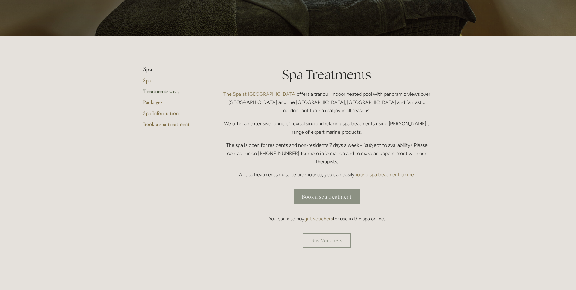 The width and height of the screenshot is (576, 290). Describe the element at coordinates (327, 153) in the screenshot. I see `p: The spa is open for residents and non-residents 7 days a week - (subject to availability). Please...` at that location.